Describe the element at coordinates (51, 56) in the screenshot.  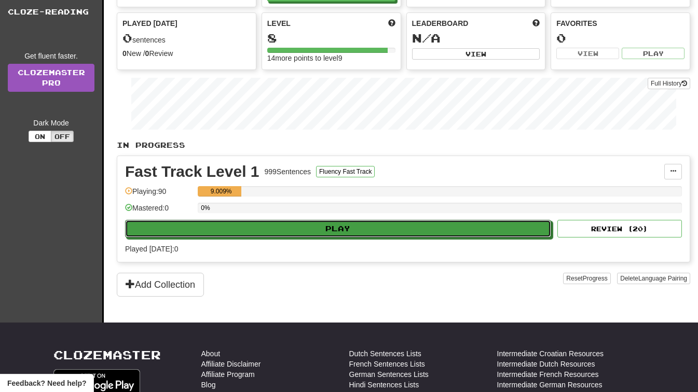
I see `div: Get fluent faster.` at that location.